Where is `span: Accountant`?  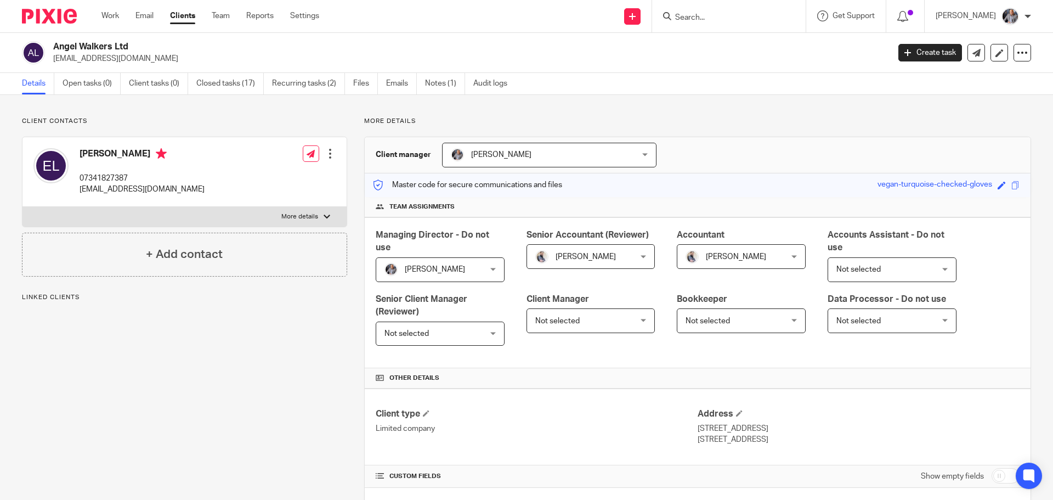 span: Accountant is located at coordinates (700, 235).